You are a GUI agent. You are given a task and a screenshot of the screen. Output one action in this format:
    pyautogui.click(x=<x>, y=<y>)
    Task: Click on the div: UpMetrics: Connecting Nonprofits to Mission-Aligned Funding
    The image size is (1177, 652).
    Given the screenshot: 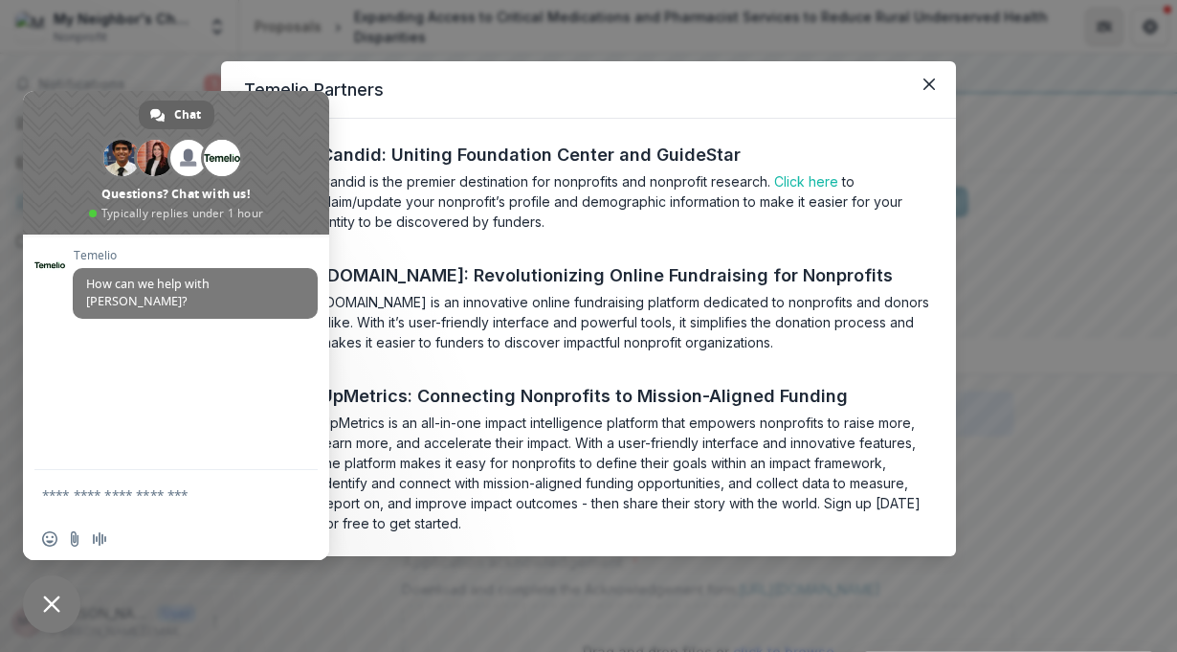 What is the action you would take?
    pyautogui.click(x=602, y=395)
    